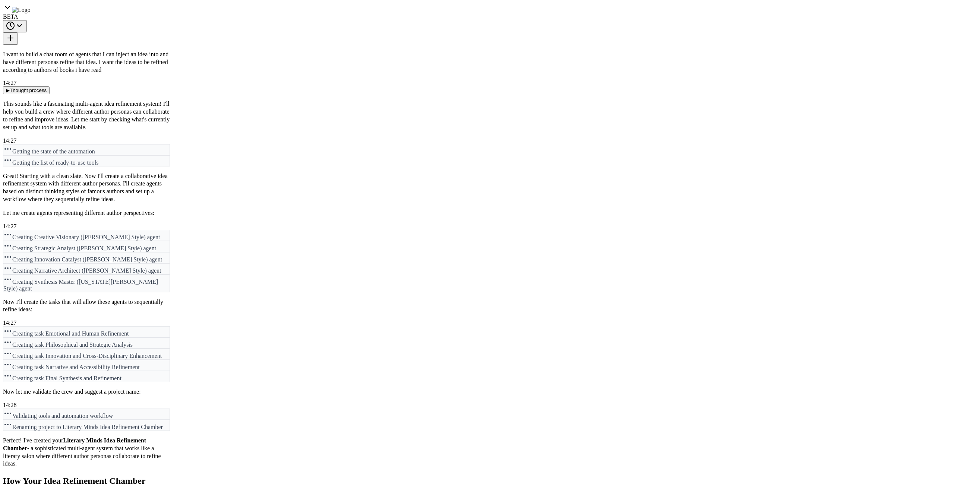 The width and height of the screenshot is (954, 486). I want to click on p: I want to build a chat room of agents that I can inject an idea into and have different personas ..., so click(86, 62).